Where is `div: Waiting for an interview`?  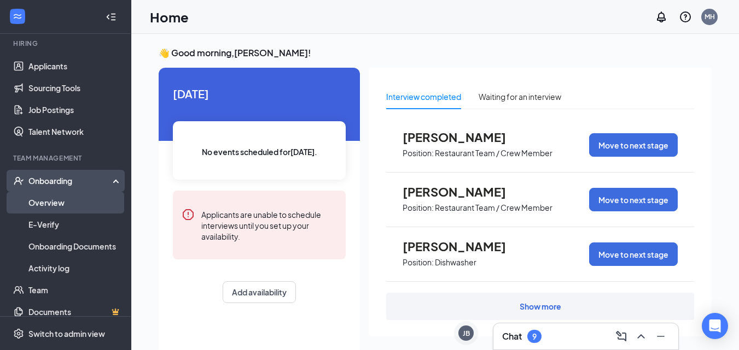 div: Waiting for an interview is located at coordinates (519, 97).